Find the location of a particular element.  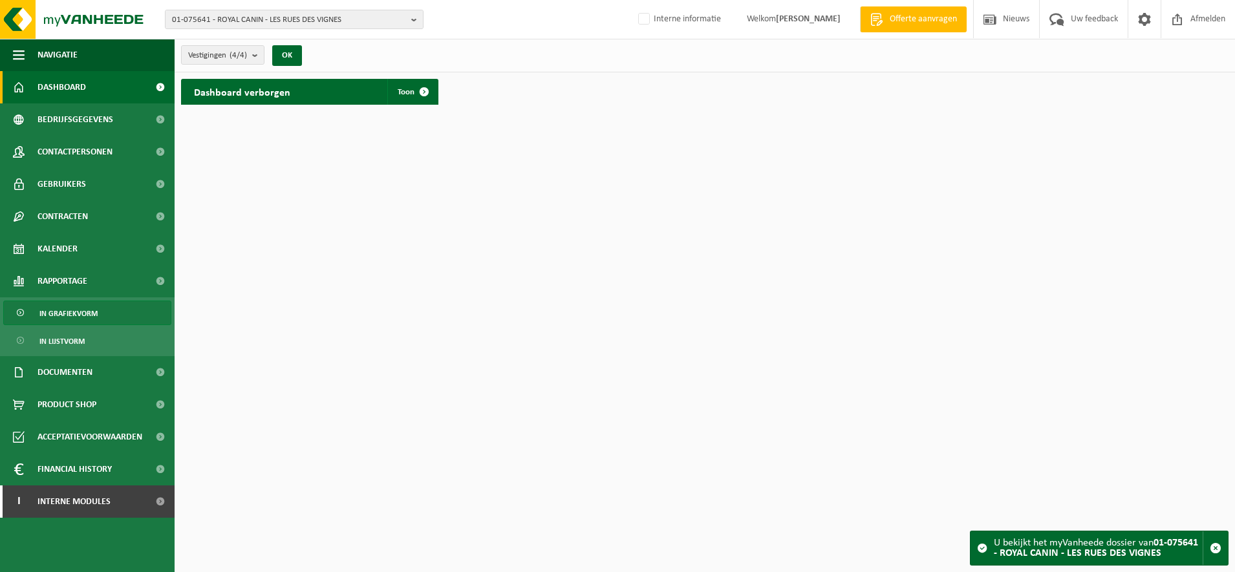

span: Rapportage is located at coordinates (62, 281).